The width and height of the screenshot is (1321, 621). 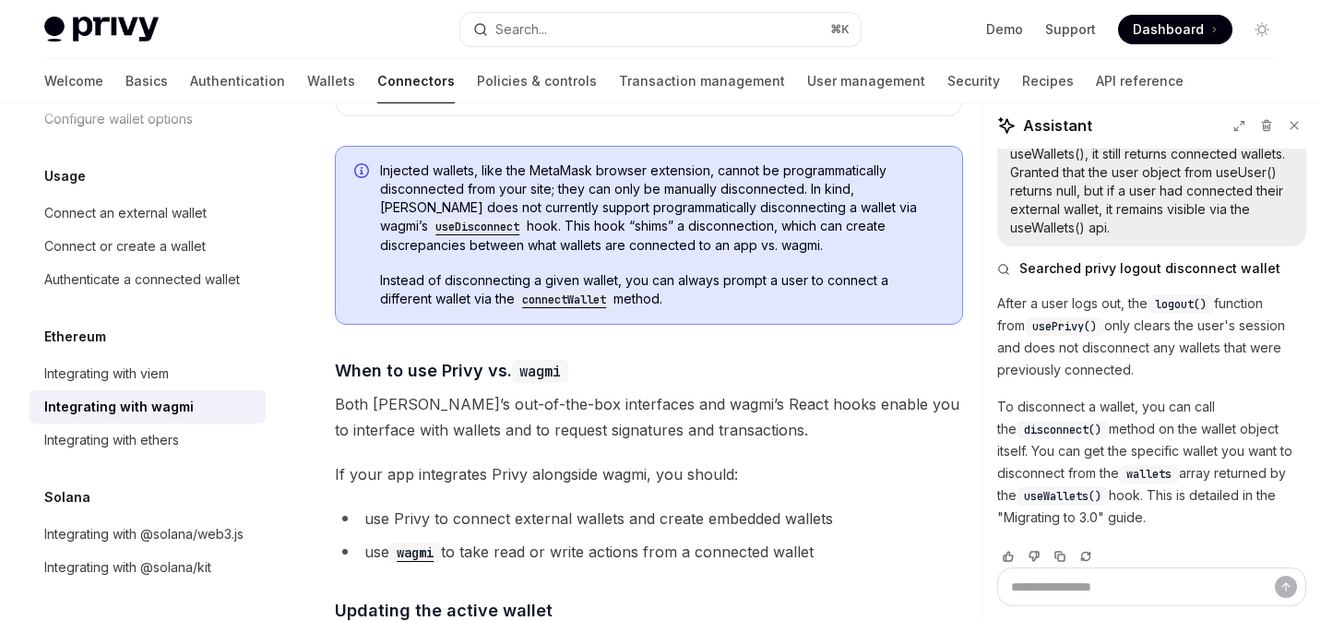 I want to click on svg: Info, so click(x=363, y=172).